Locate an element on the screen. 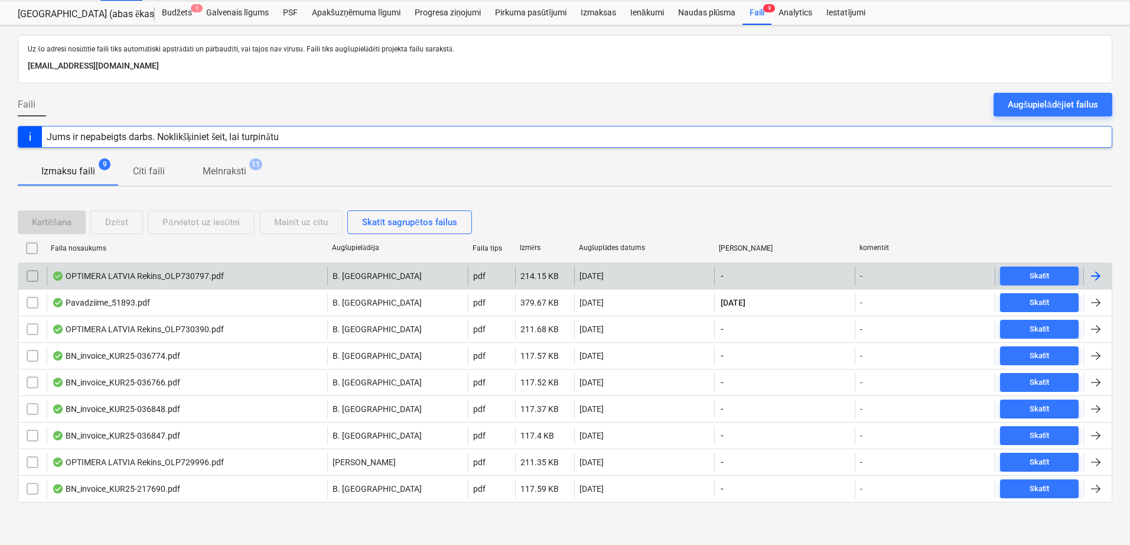 This screenshot has width=1130, height=545. div: BN_invoice_KUR25-036766.pdf is located at coordinates (116, 382).